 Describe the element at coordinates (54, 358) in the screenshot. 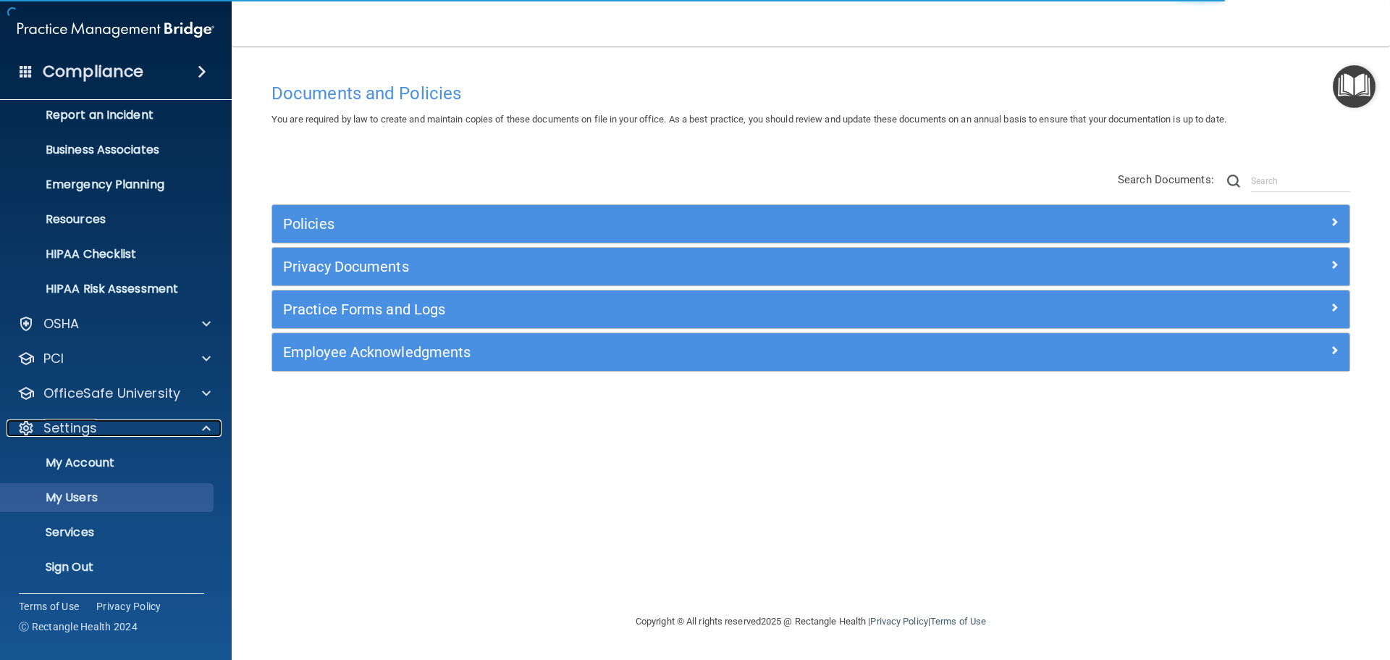

I see `p: PCI` at that location.